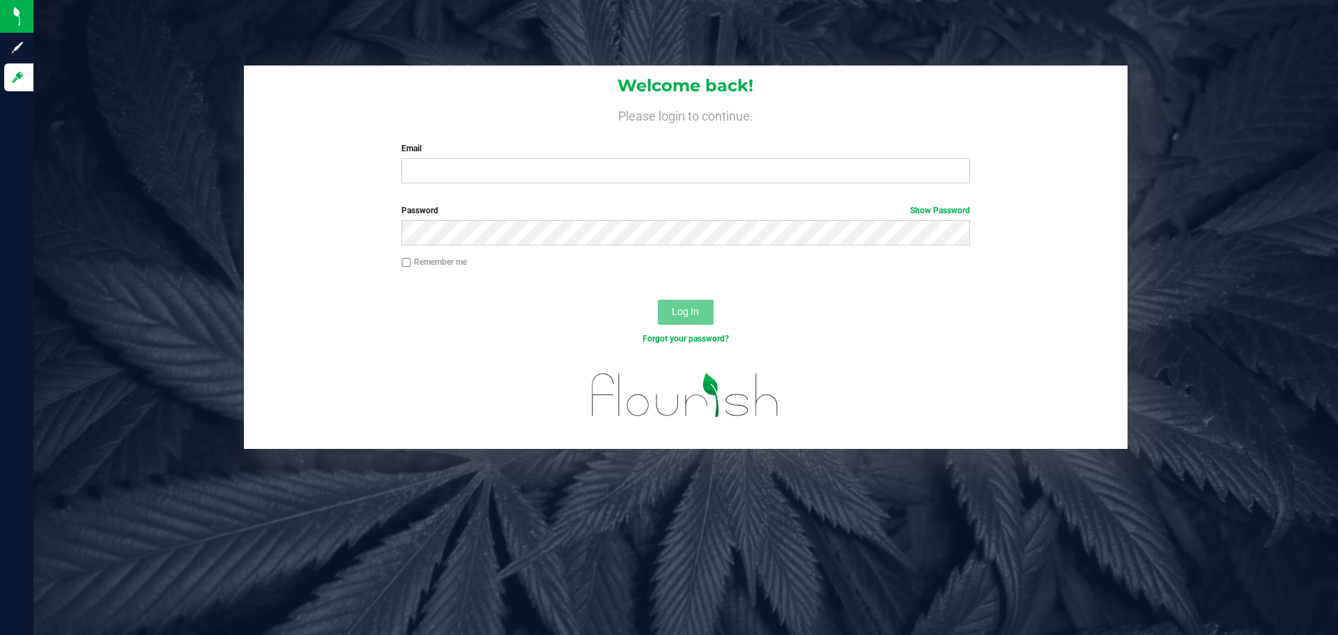 This screenshot has height=635, width=1338. What do you see at coordinates (686, 86) in the screenshot?
I see `h1: Welcome back!` at bounding box center [686, 86].